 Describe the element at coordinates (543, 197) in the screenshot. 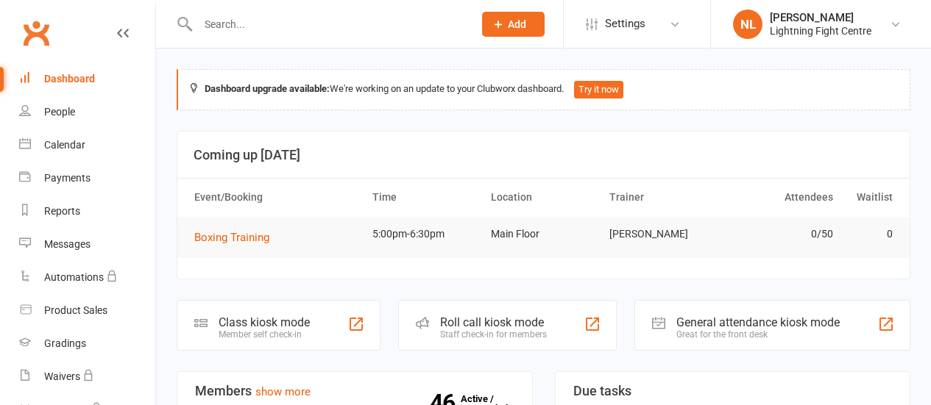

I see `th: Location` at that location.